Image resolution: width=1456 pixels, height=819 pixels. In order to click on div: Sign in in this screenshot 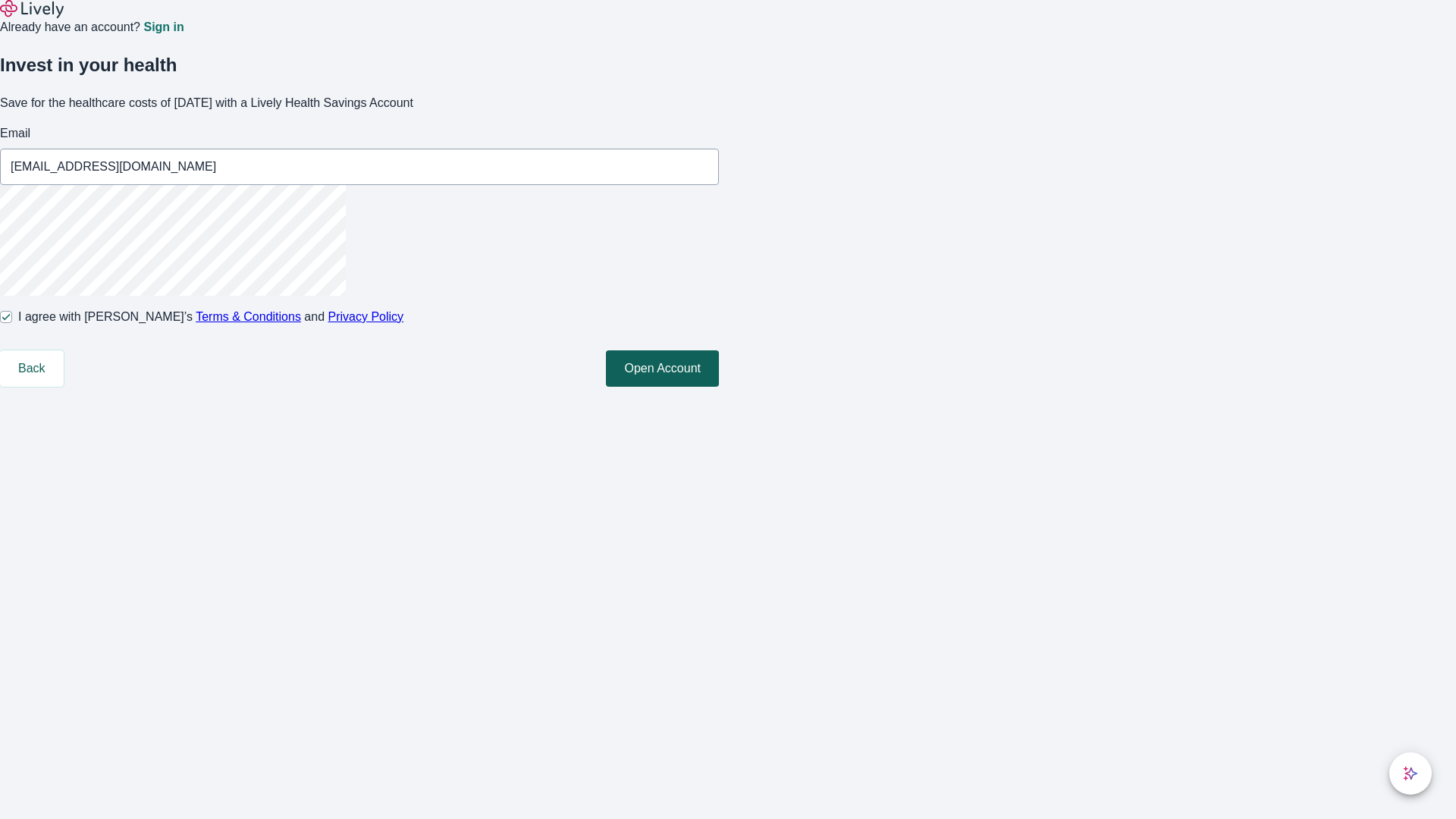, I will do `click(163, 27)`.